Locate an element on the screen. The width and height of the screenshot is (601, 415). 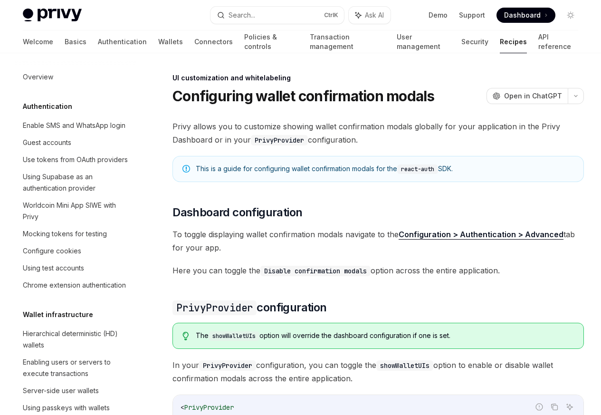
span: Dashboard configuration is located at coordinates (237, 212).